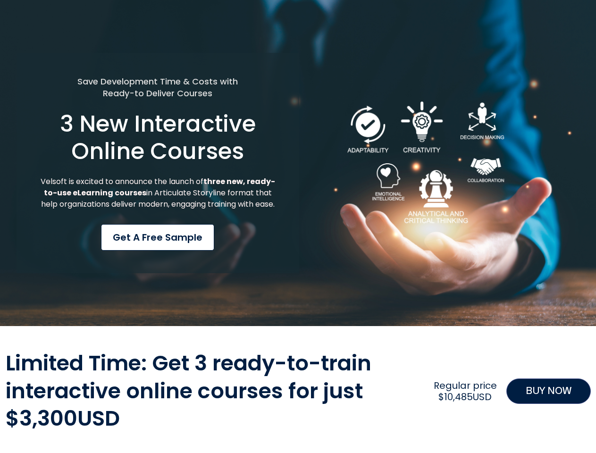 This screenshot has height=453, width=596. I want to click on h1: 3 New Interactive Online Courses, so click(158, 137).